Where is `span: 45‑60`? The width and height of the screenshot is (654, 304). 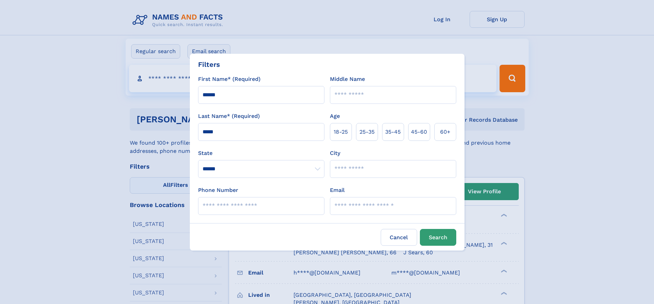
span: 45‑60 is located at coordinates (419, 132).